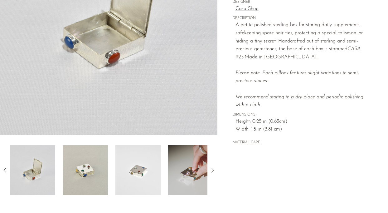 Image resolution: width=388 pixels, height=213 pixels. What do you see at coordinates (247, 143) in the screenshot?
I see `button: MATERIAL CARE` at bounding box center [247, 143].